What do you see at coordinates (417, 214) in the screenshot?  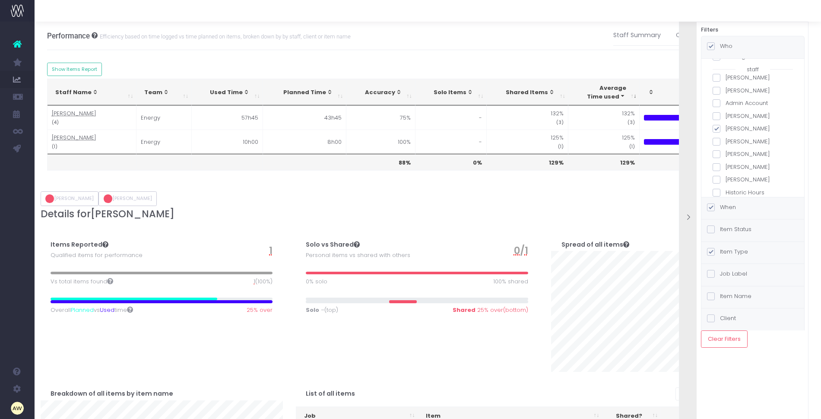 I see `h3: Details for` at bounding box center [417, 214].